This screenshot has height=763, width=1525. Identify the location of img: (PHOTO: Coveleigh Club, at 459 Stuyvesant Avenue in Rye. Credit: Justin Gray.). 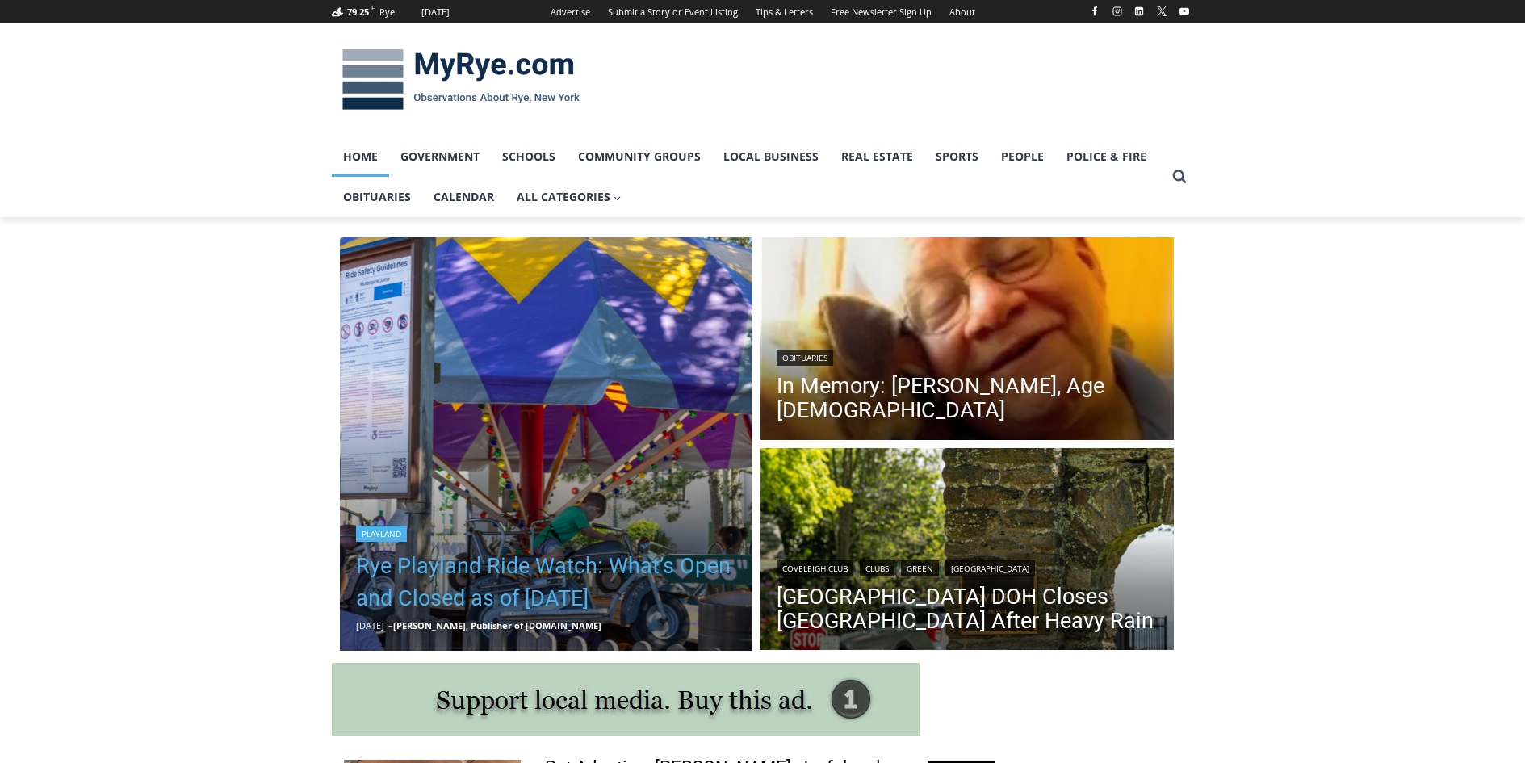
(967, 551).